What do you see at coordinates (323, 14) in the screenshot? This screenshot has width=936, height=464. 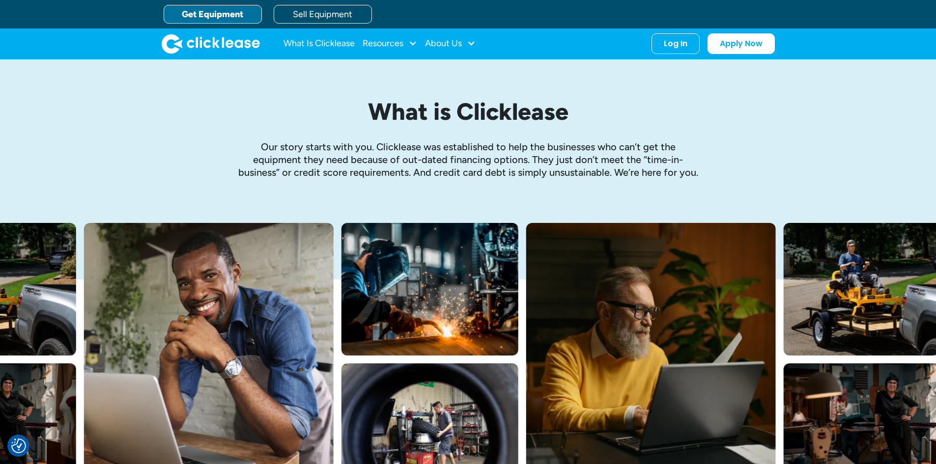 I see `a: Sell Equipment` at bounding box center [323, 14].